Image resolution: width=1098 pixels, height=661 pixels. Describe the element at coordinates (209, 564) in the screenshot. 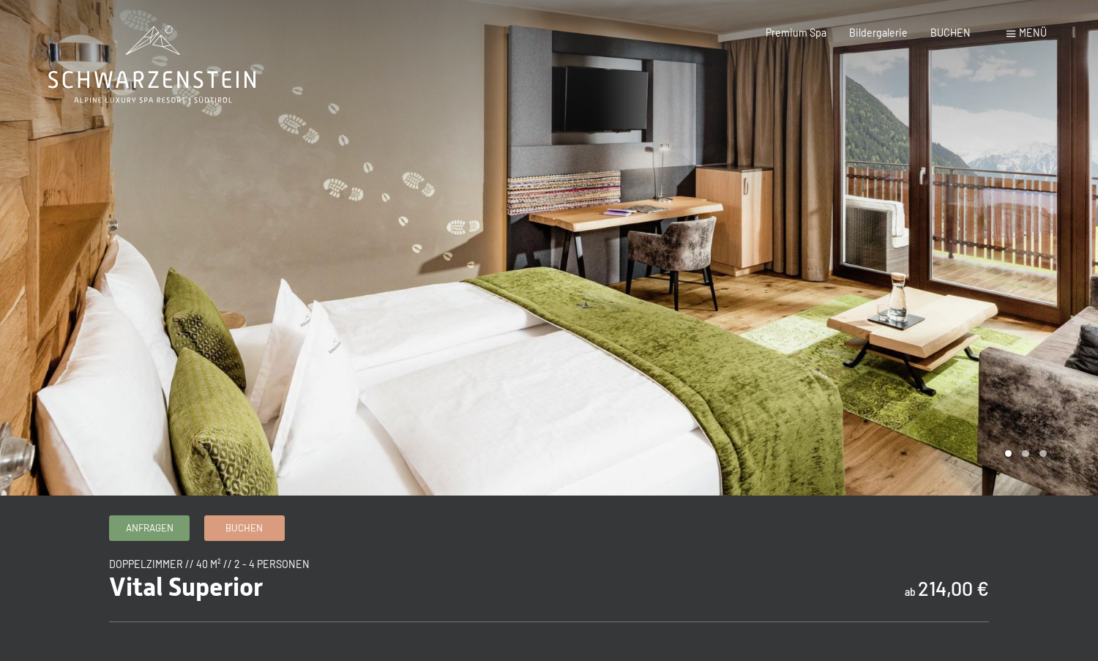

I see `span: Doppelzimmer // 40 m² // 2 - 4 Personen` at that location.